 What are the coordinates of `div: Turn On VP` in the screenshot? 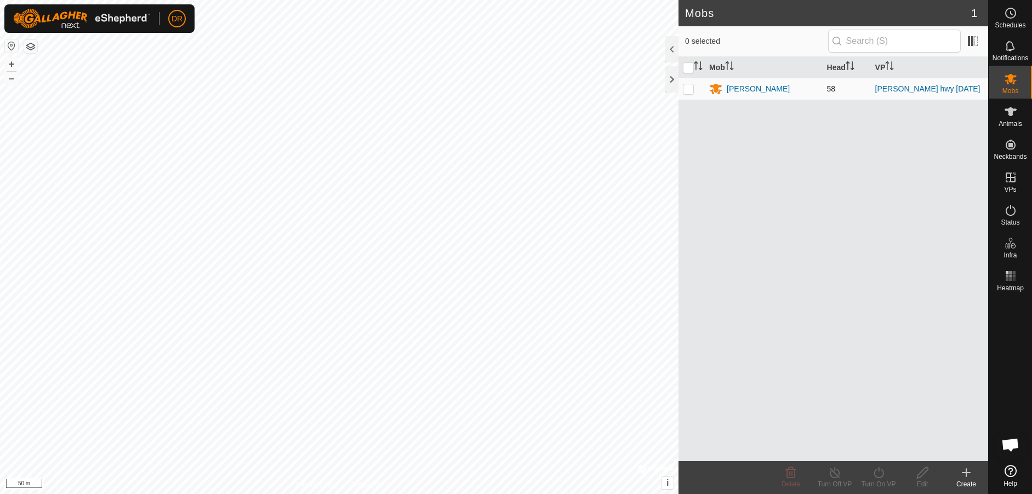 It's located at (878, 484).